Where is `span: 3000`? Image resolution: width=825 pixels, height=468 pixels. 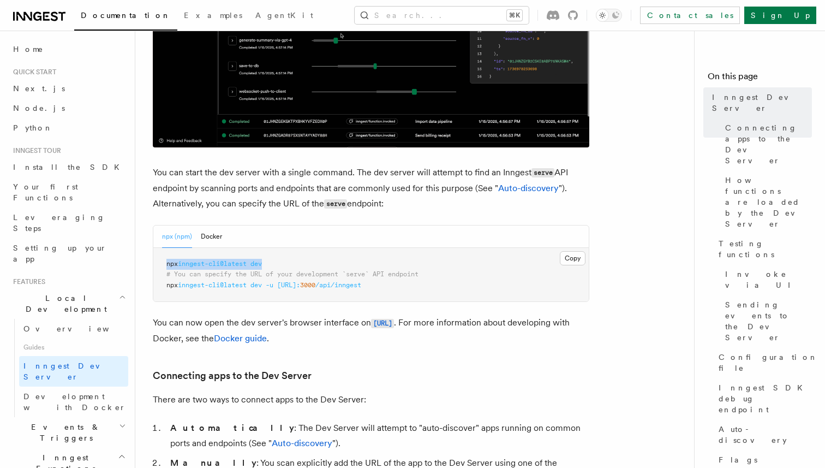 span: 3000 is located at coordinates (308, 285).